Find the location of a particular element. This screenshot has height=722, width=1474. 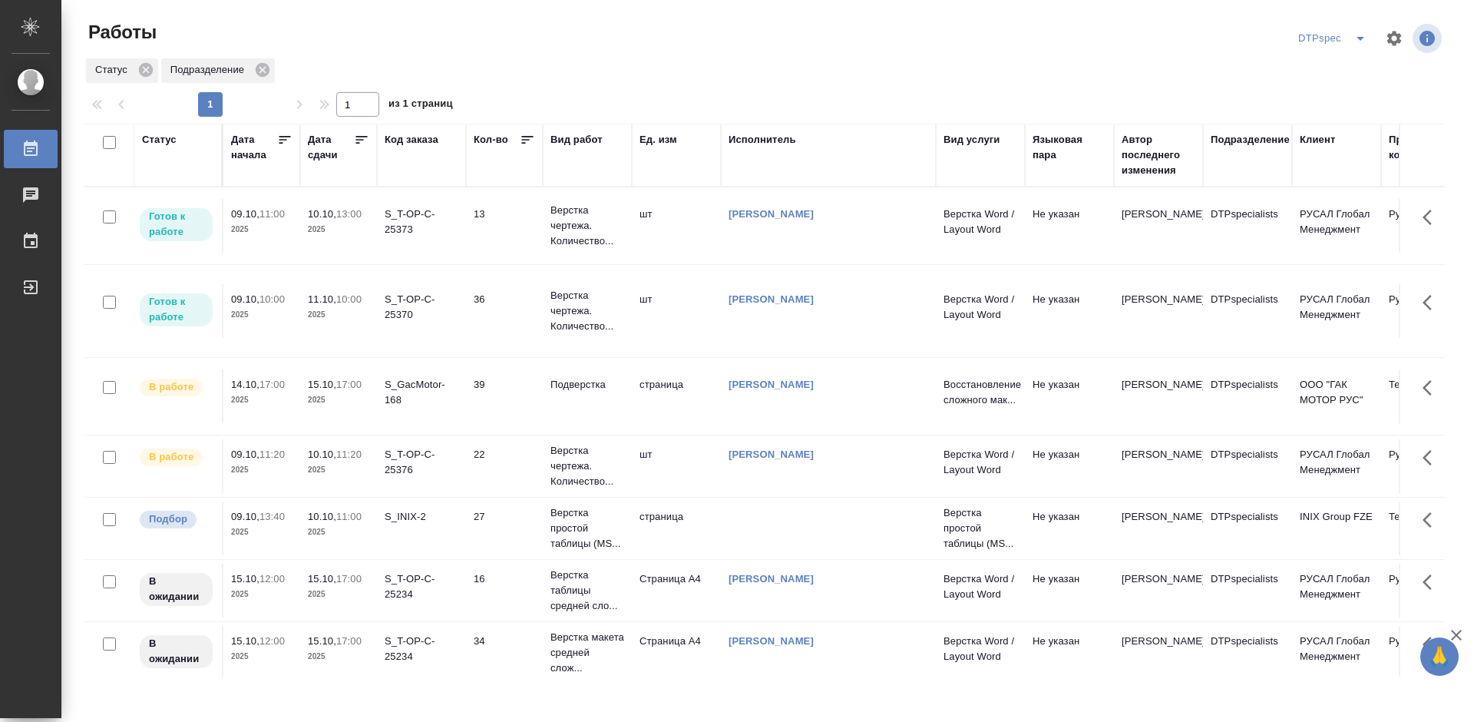

p: Подбор is located at coordinates (168, 519).